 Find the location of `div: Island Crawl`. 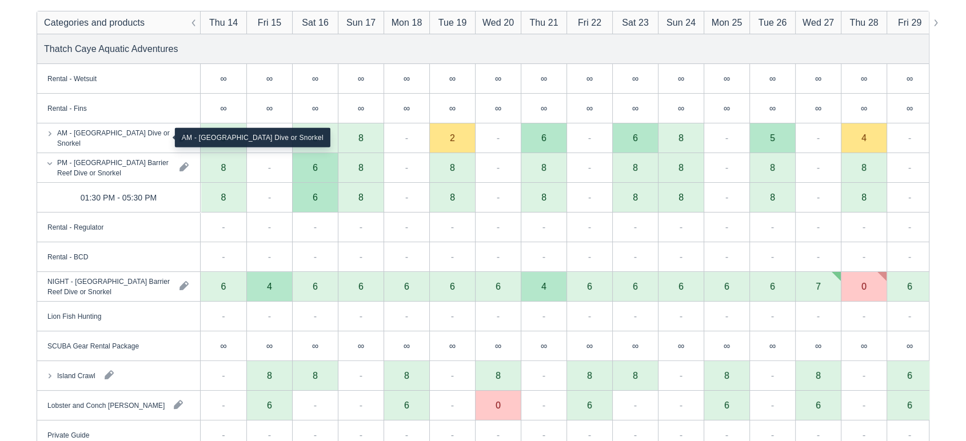

div: Island Crawl is located at coordinates (76, 375).